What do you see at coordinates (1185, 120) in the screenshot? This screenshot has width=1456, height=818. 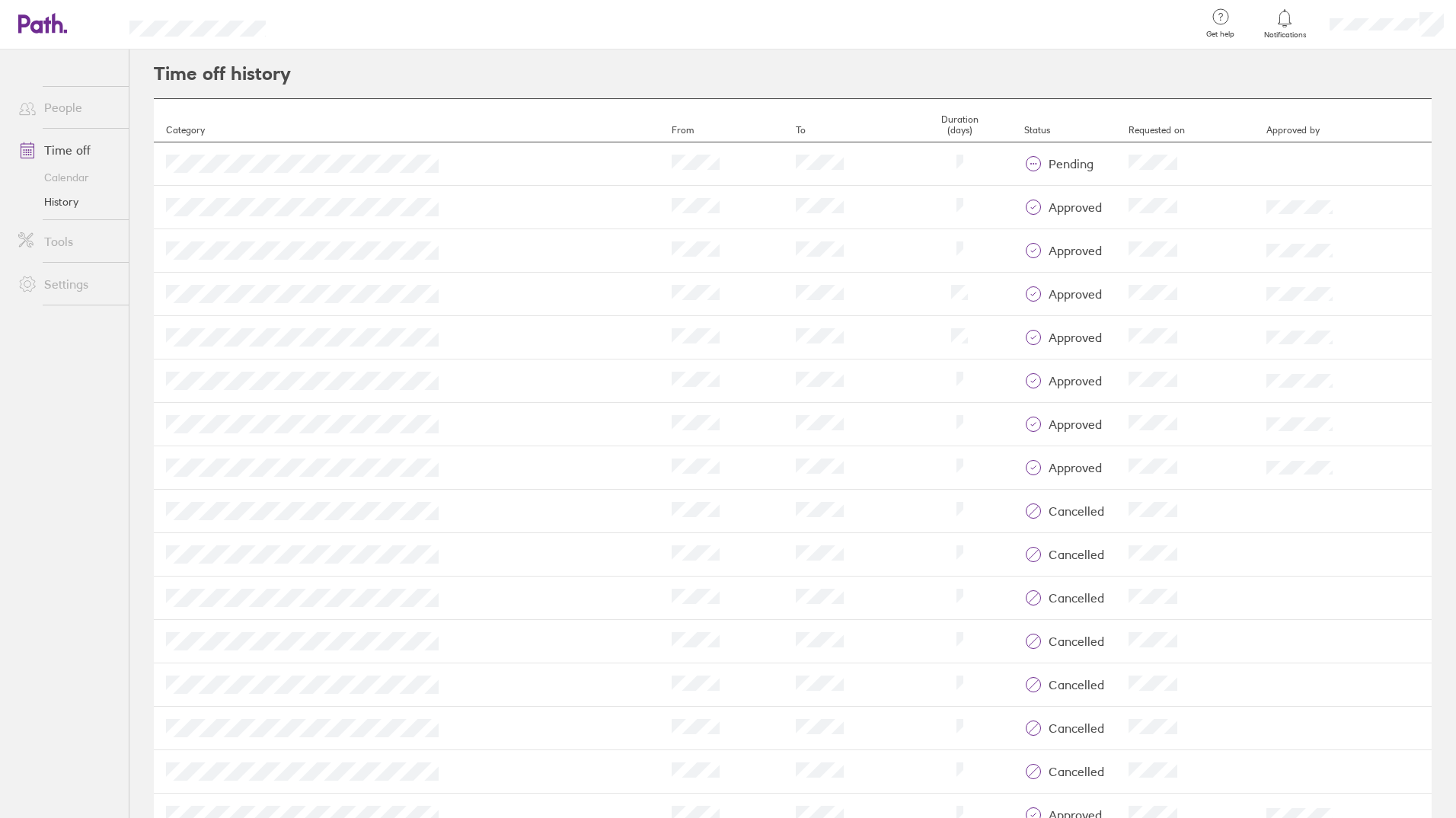 I see `th: Requested on` at bounding box center [1185, 120].